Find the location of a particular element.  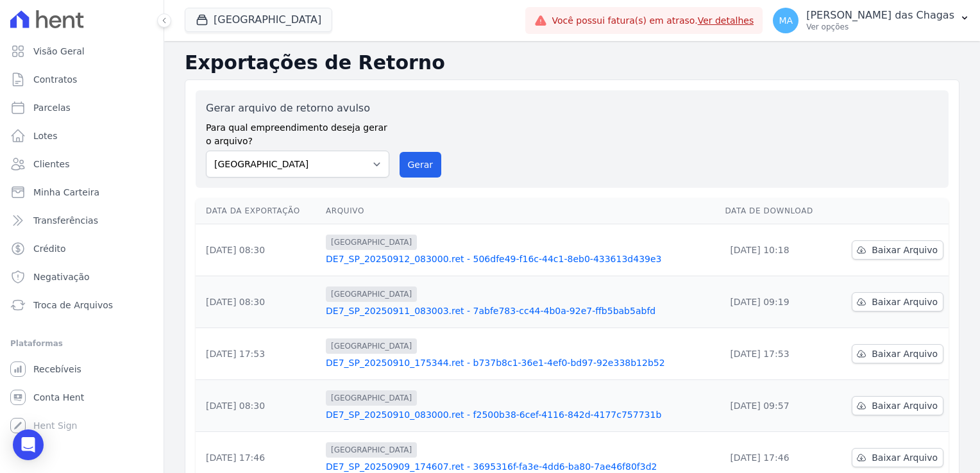

th: Data da Exportação is located at coordinates (258, 211).